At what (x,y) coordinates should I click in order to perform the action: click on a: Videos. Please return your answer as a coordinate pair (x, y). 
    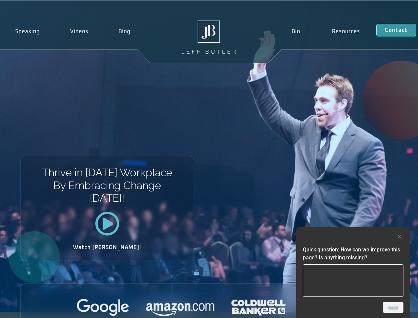
    Looking at the image, I should click on (79, 31).